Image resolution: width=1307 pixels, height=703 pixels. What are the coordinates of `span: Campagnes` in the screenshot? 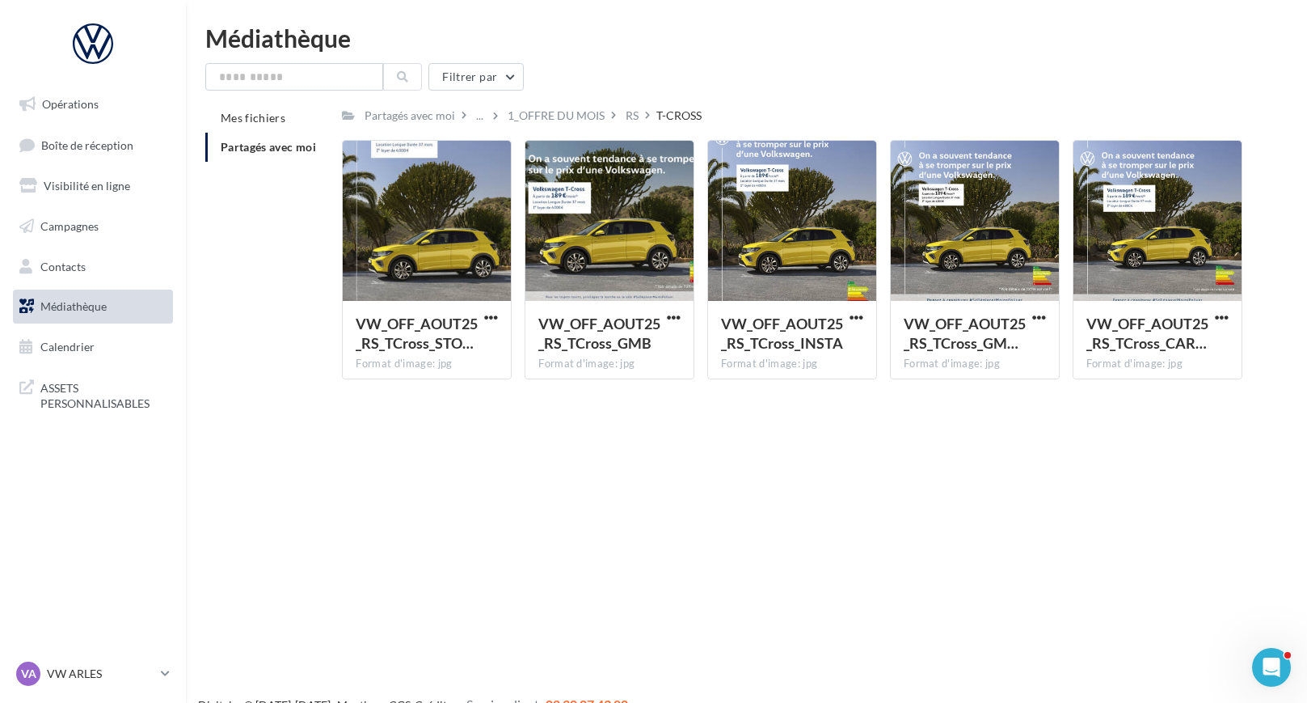 It's located at (70, 226).